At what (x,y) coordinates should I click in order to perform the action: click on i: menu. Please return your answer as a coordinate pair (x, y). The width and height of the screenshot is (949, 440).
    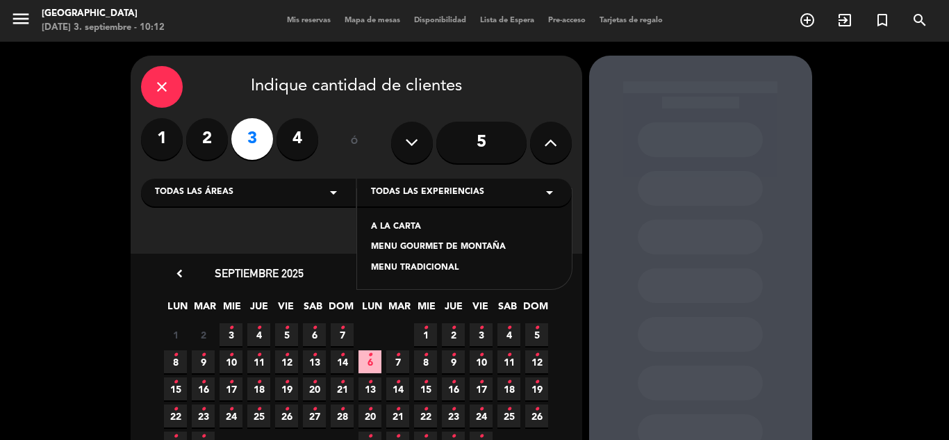
    Looking at the image, I should click on (21, 19).